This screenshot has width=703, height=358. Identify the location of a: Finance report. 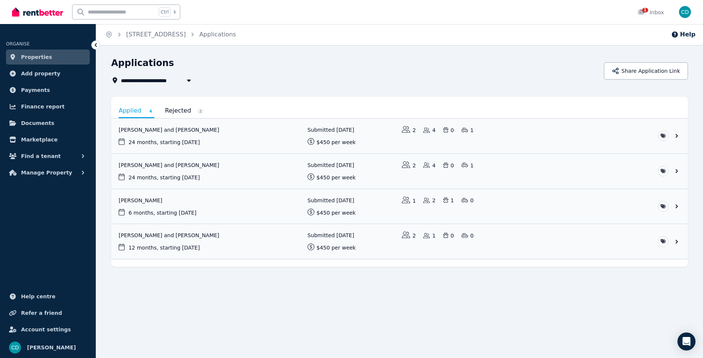
(48, 107).